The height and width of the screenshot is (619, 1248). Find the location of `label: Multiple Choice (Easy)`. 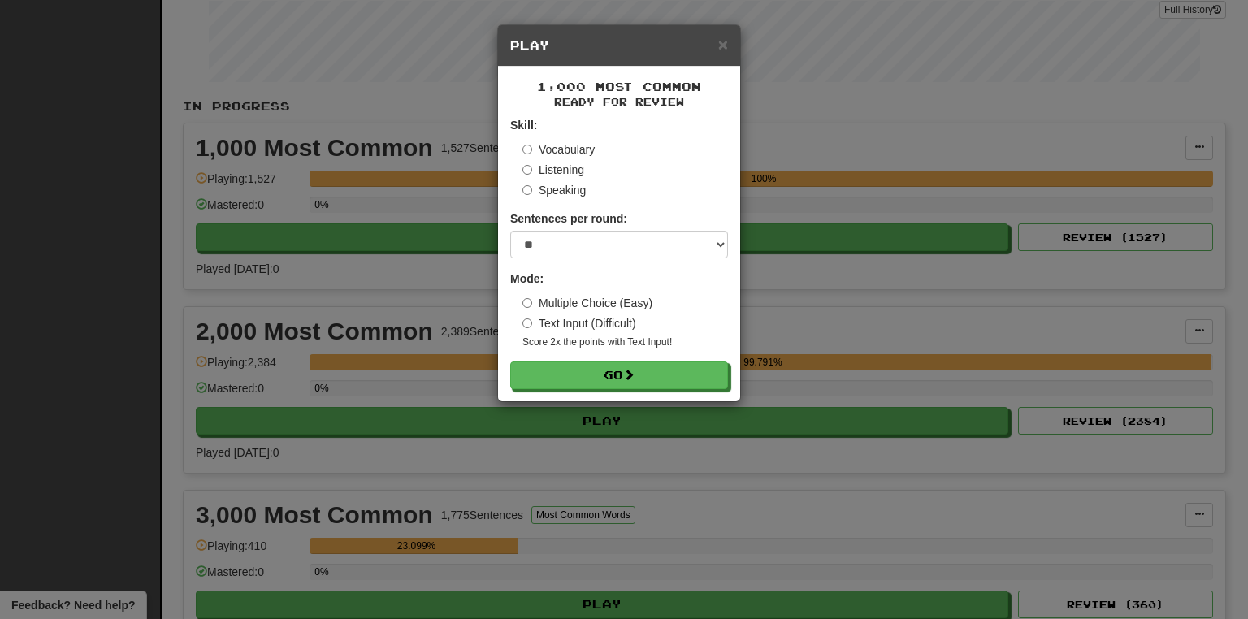

label: Multiple Choice (Easy) is located at coordinates (587, 303).